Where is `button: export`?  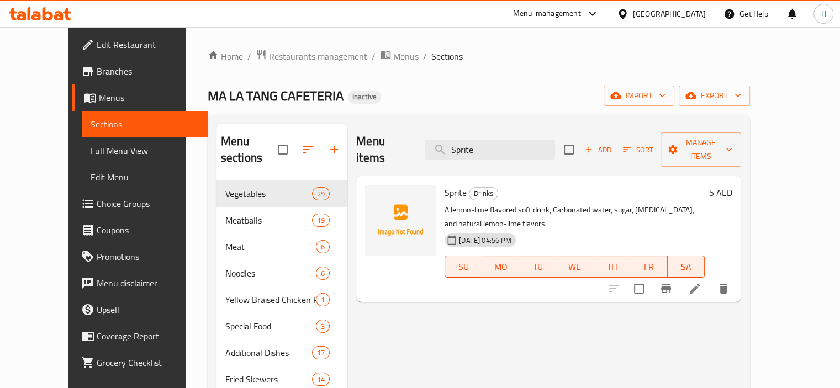
button: export is located at coordinates (714, 96).